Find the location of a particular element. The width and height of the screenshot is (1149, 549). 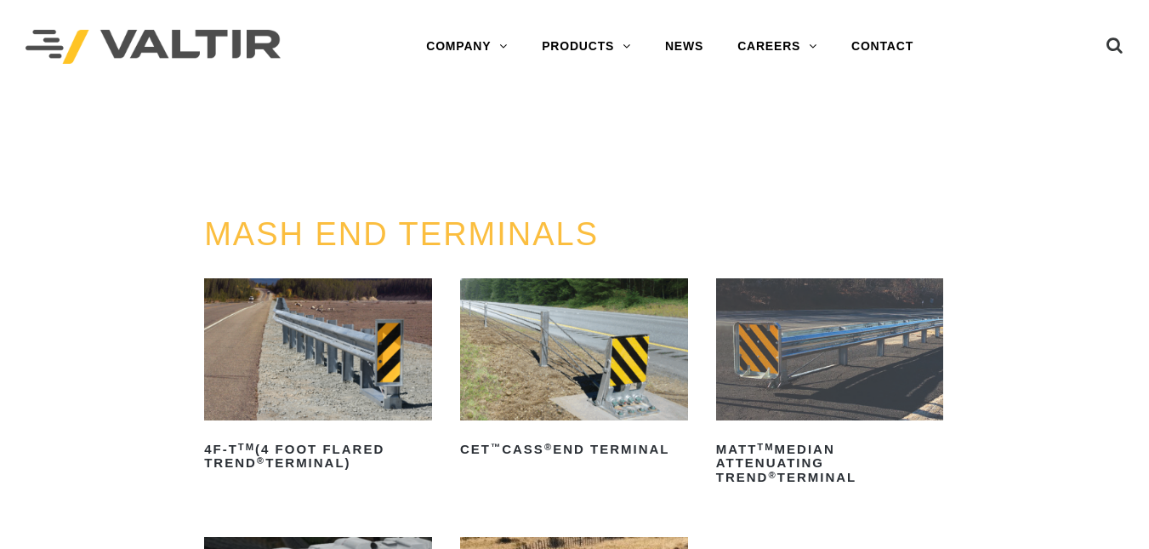

a: MATTTMMedian Attenuating TREND®Terminal is located at coordinates (830, 384).